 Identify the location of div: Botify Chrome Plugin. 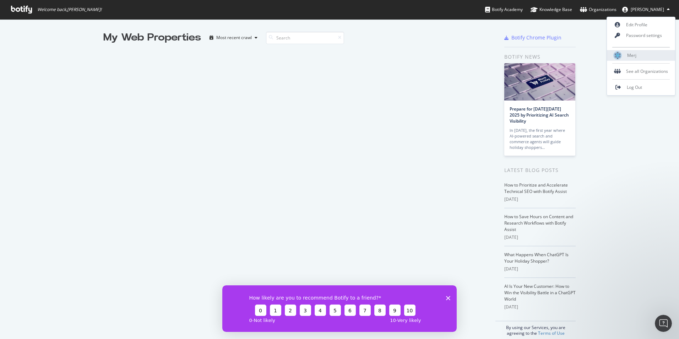
(537, 38).